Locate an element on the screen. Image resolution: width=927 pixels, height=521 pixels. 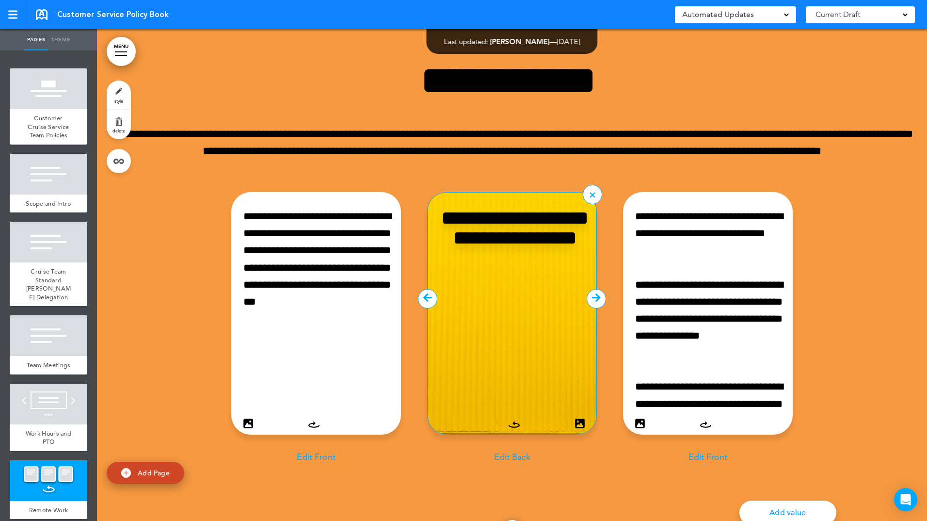
span: style is located at coordinates (119, 101).